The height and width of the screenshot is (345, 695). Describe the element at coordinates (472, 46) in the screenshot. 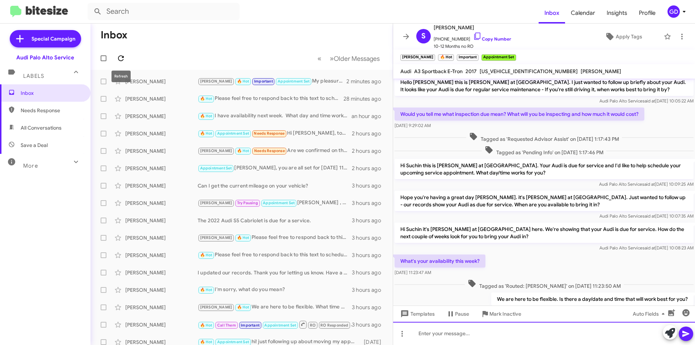

I see `span: 10-12 Months no RO` at that location.